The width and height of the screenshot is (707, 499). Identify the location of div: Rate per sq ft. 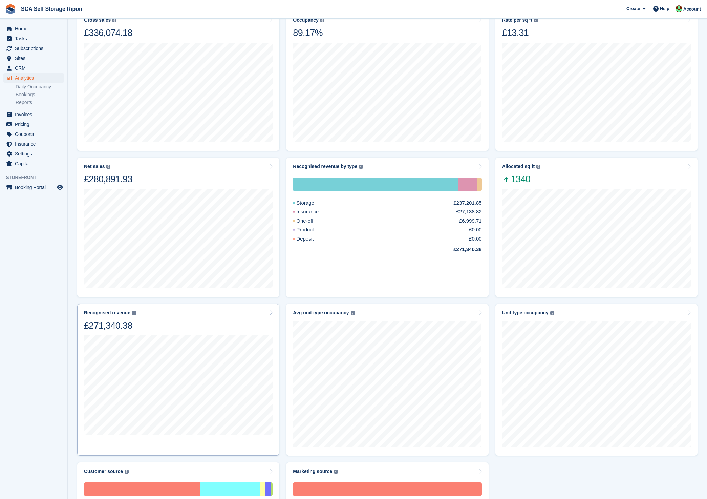
(517, 20).